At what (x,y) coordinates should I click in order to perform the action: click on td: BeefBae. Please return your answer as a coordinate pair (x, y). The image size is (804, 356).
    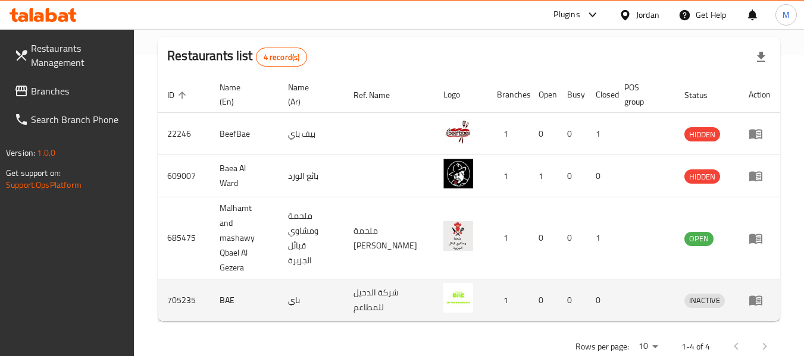
    Looking at the image, I should click on (244, 134).